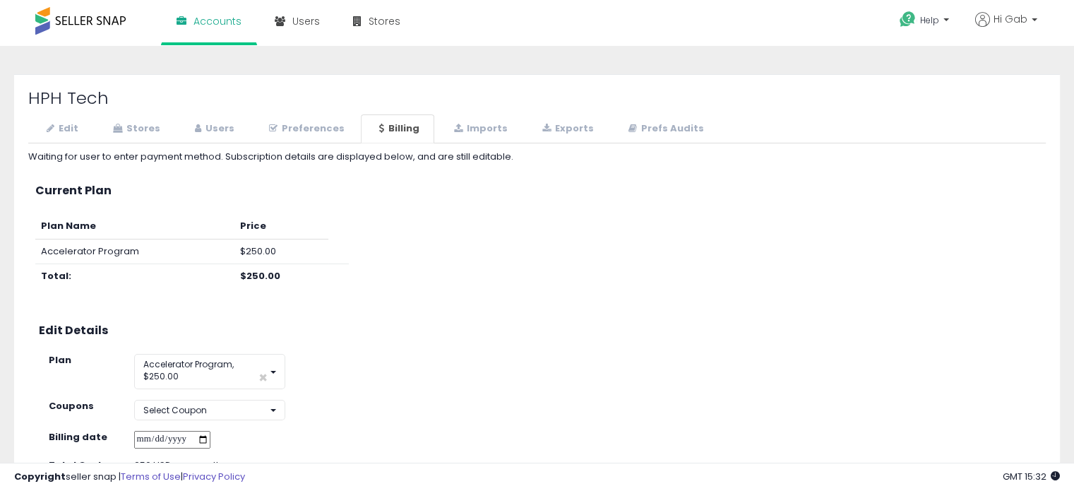 This screenshot has height=491, width=1074. Describe the element at coordinates (71, 405) in the screenshot. I see `strong: Coupons` at that location.